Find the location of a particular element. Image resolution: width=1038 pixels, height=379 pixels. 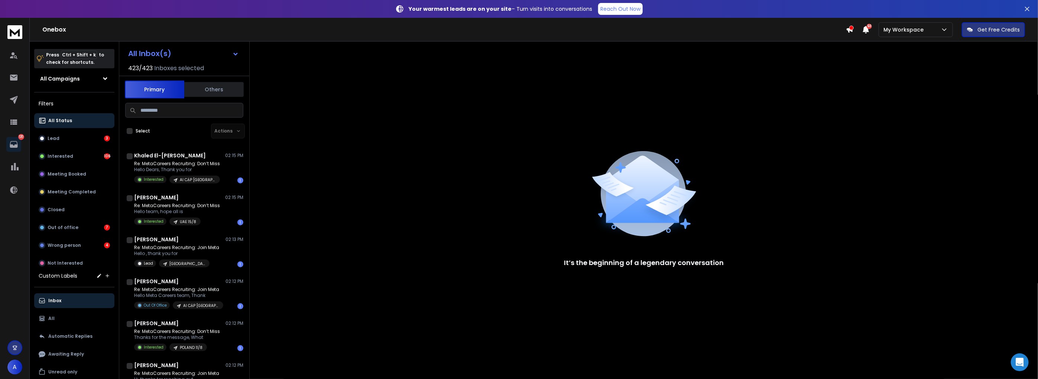

button: Closed is located at coordinates (74, 210).